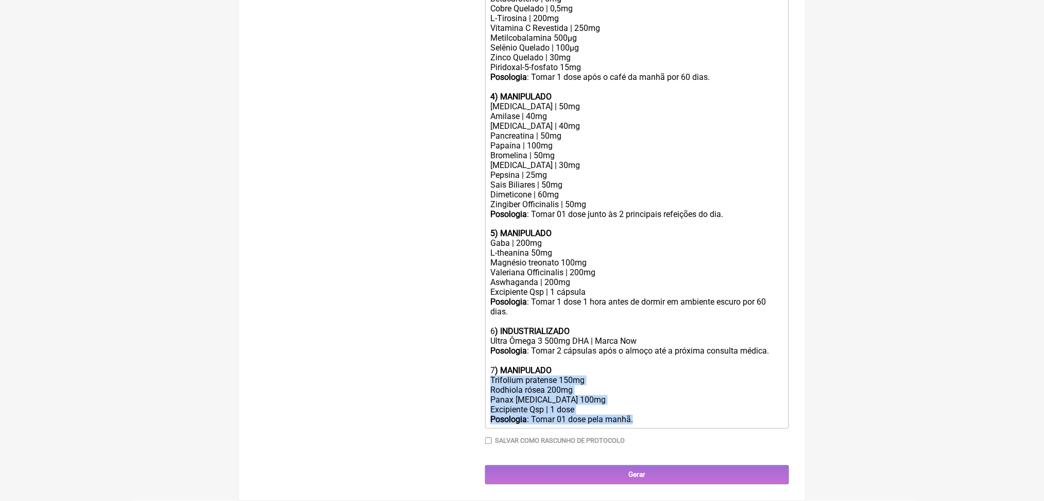  I want to click on div: Papaína | 100mg, so click(636, 145).